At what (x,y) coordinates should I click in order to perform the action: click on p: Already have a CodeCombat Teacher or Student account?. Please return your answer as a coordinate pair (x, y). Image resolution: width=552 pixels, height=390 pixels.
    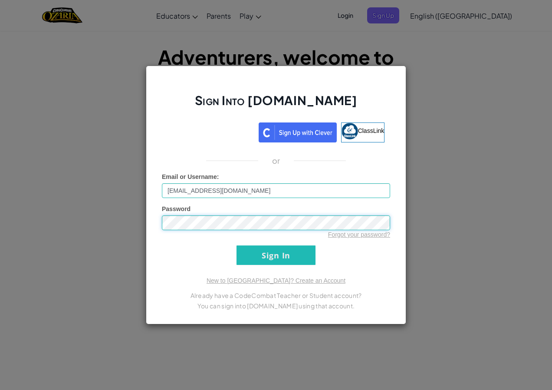
    Looking at the image, I should click on (276, 295).